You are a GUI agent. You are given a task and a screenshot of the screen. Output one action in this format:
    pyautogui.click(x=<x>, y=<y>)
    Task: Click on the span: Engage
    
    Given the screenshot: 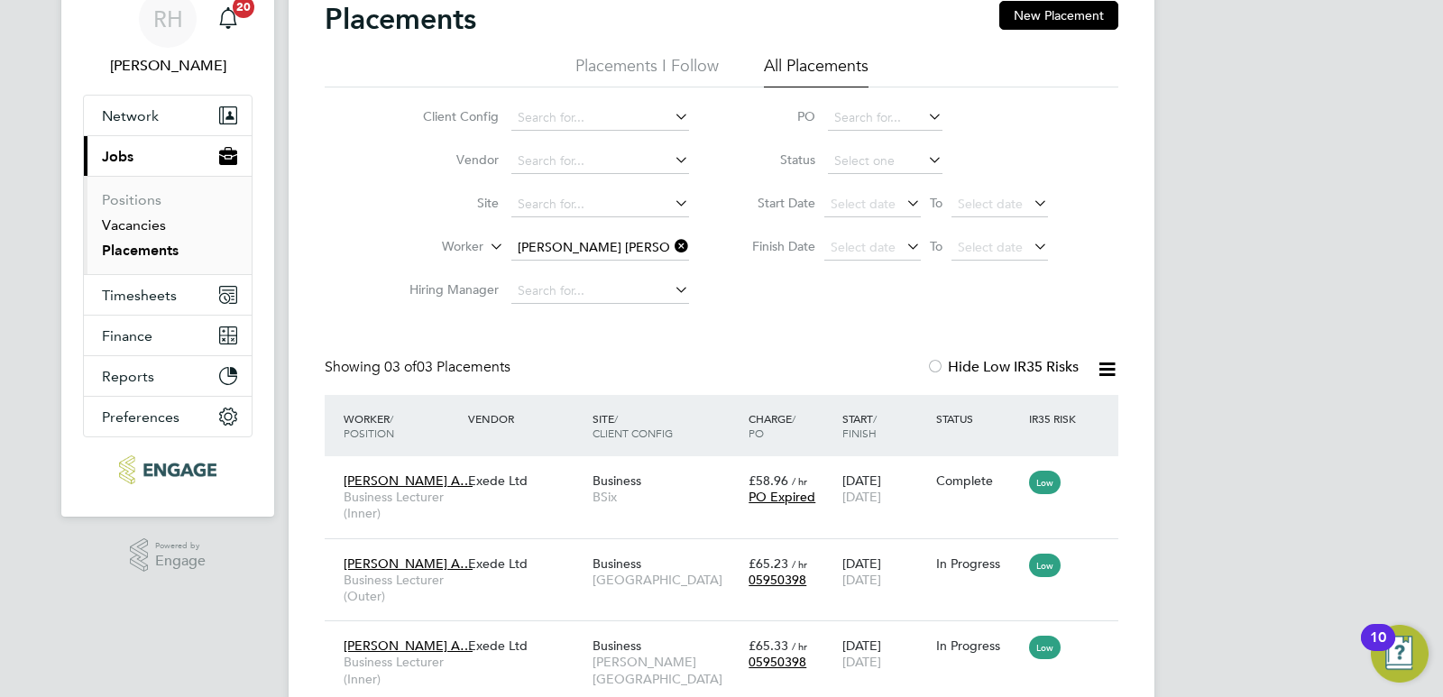 What is the action you would take?
    pyautogui.click(x=180, y=561)
    